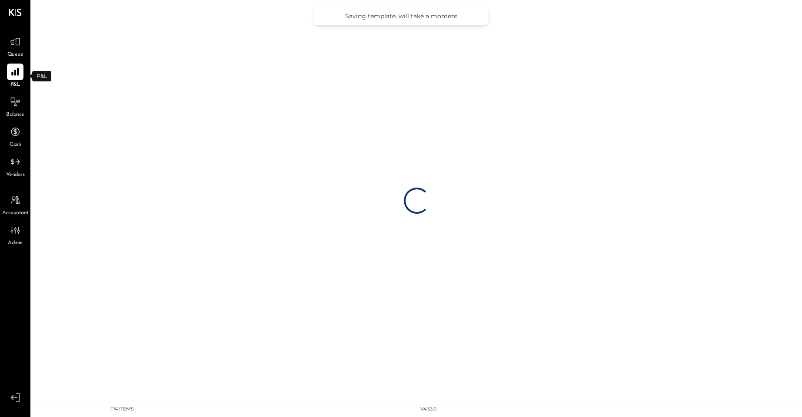 Image resolution: width=802 pixels, height=417 pixels. I want to click on span: Accountant, so click(15, 213).